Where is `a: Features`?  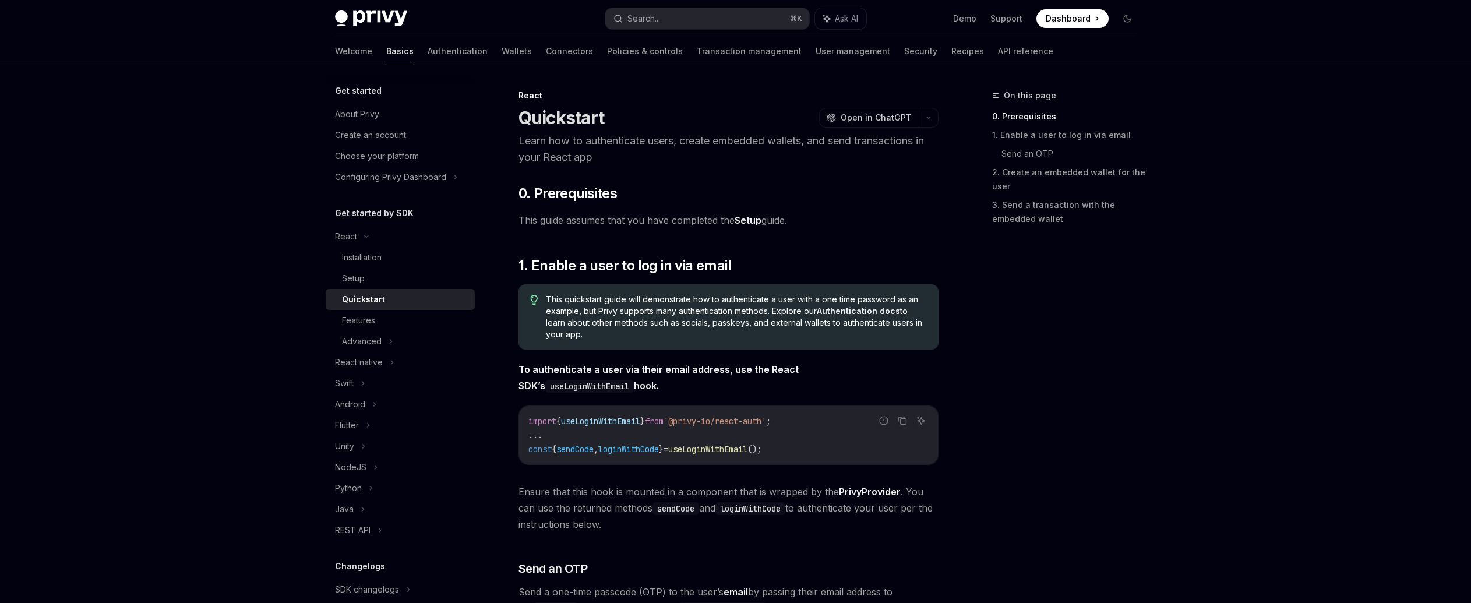
a: Features is located at coordinates (400, 320).